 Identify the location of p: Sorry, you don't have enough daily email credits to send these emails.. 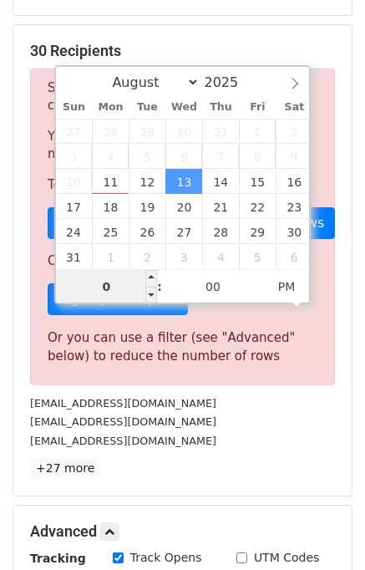
(182, 97).